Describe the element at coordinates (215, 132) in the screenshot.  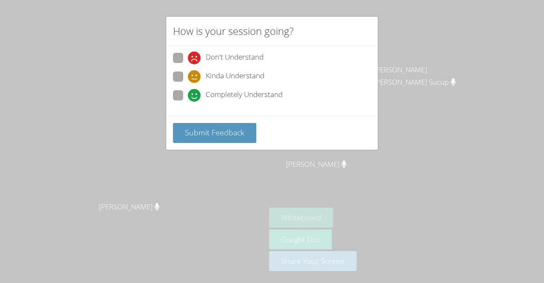
I see `span: Submit Feedback` at that location.